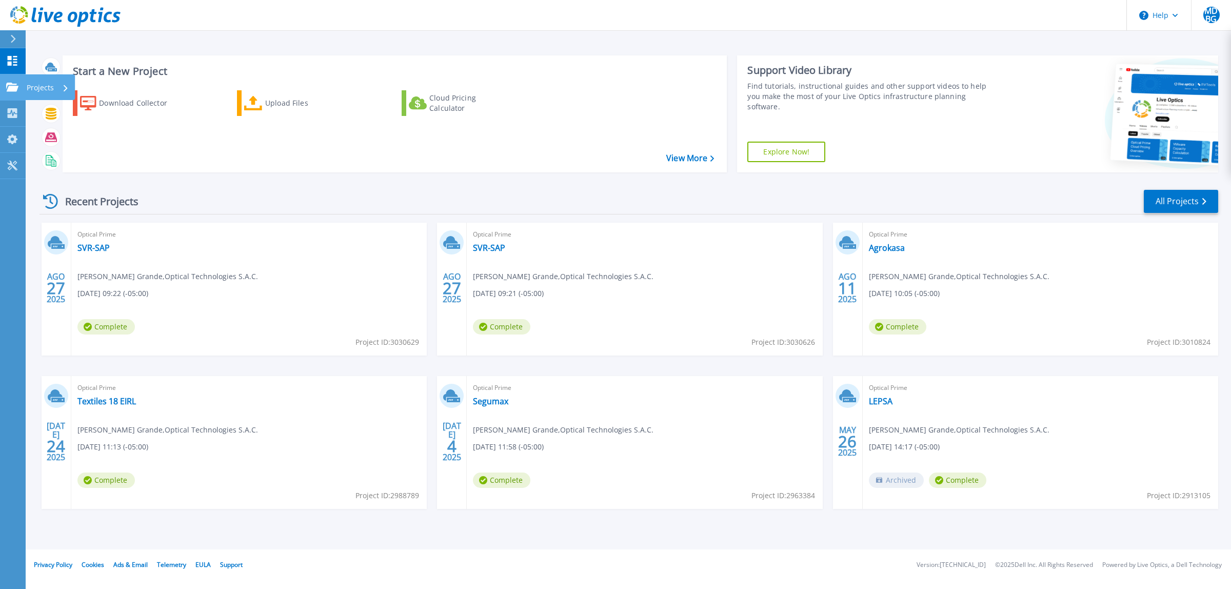 This screenshot has height=589, width=1231. Describe the element at coordinates (452, 446) in the screenshot. I see `span: 4` at that location.